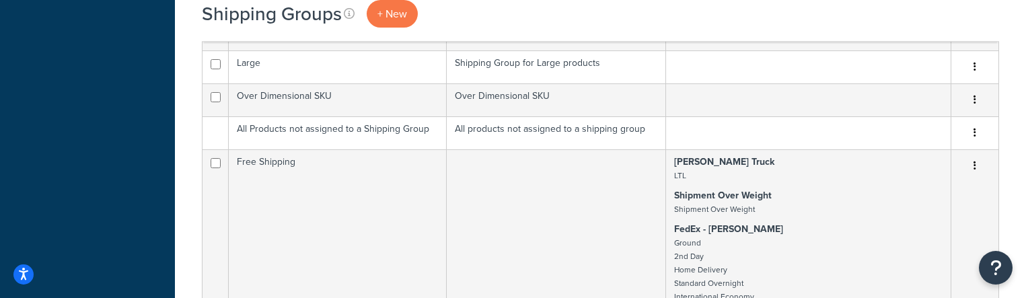  I want to click on strong: Shipment Over Weight, so click(723, 195).